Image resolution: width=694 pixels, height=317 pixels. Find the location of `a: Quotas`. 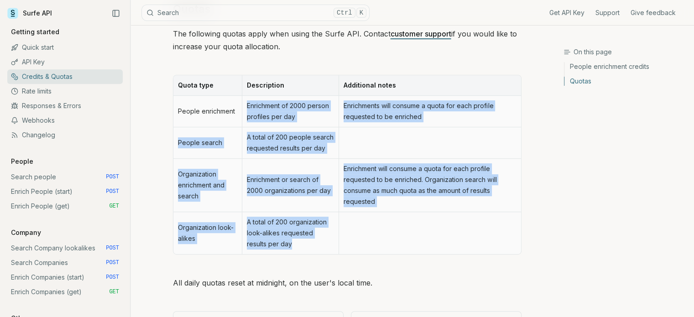

a: Quotas is located at coordinates (625, 80).